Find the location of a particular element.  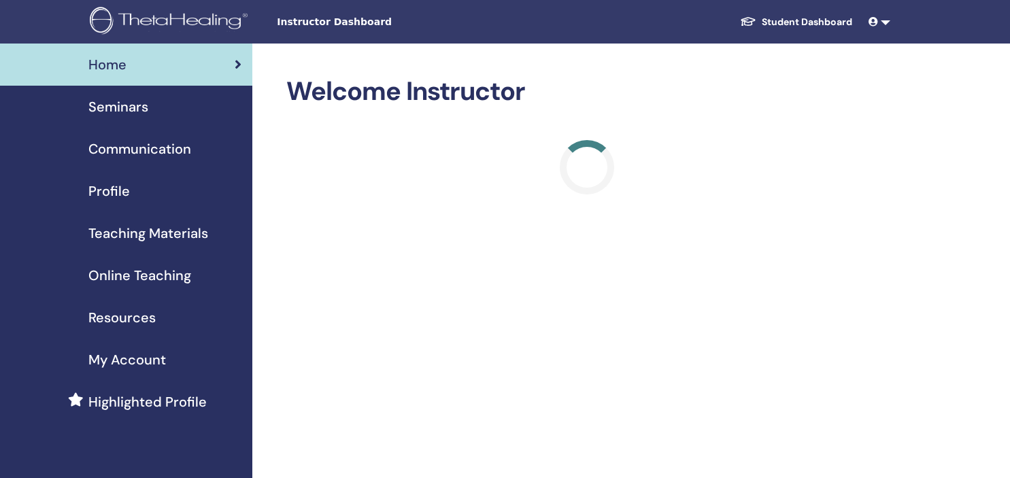

img: graduation-cap-white.svg is located at coordinates (748, 21).